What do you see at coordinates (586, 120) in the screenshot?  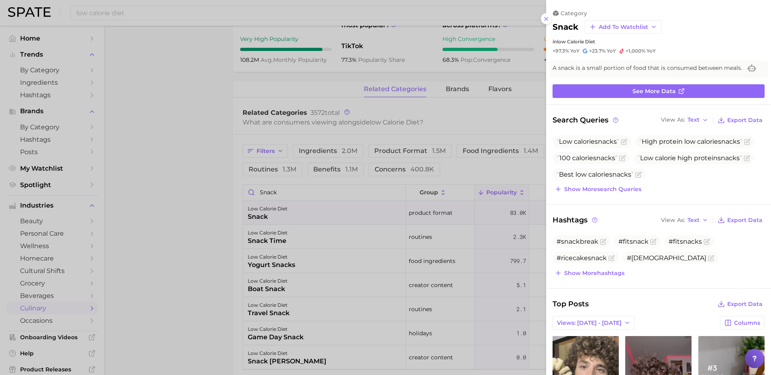 I see `span: Search Queries` at bounding box center [586, 120].